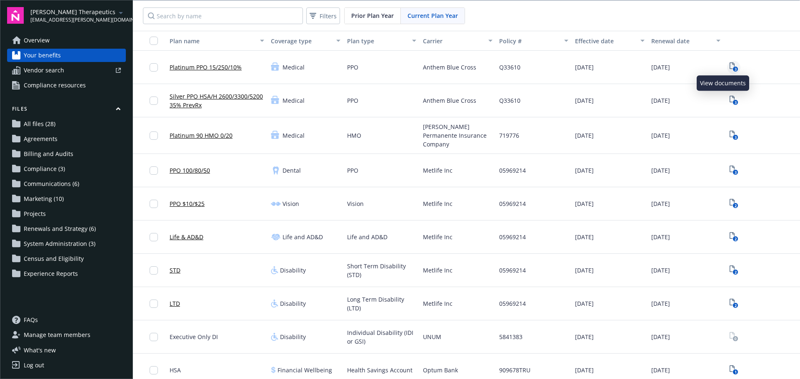  Describe the element at coordinates (66, 199) in the screenshot. I see `a: Marketing (10)` at that location.